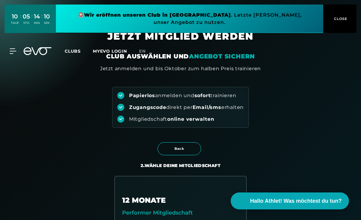 This screenshot has width=361, height=220. What do you see at coordinates (180, 69) in the screenshot?
I see `div: Jetzt anmelden und bis Oktober zum halben Preis trainieren` at bounding box center [180, 69].